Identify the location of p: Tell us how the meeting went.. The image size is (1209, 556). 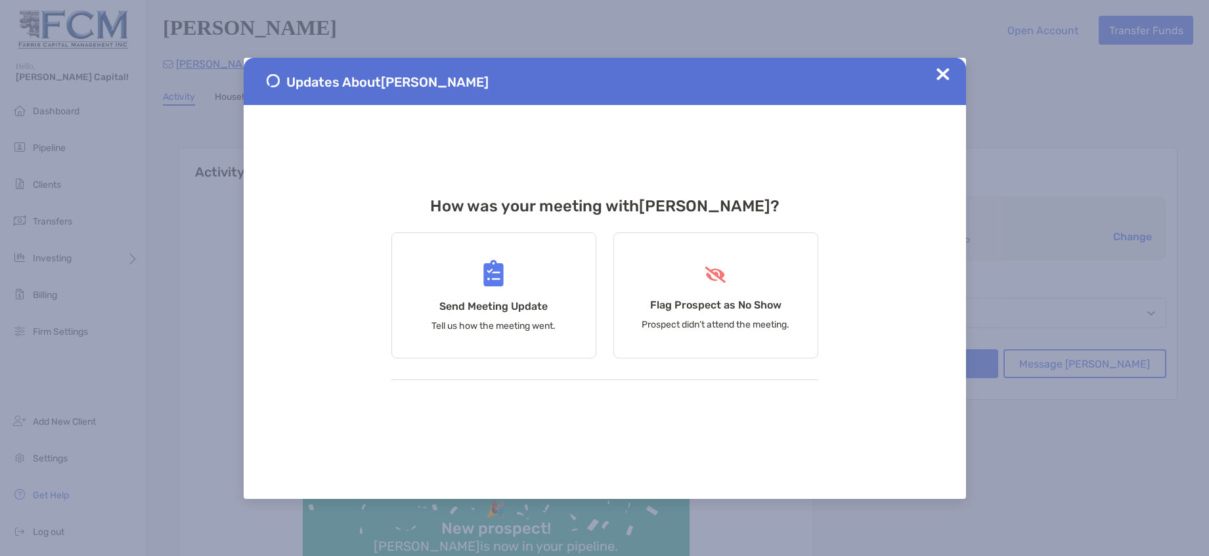
(493, 326).